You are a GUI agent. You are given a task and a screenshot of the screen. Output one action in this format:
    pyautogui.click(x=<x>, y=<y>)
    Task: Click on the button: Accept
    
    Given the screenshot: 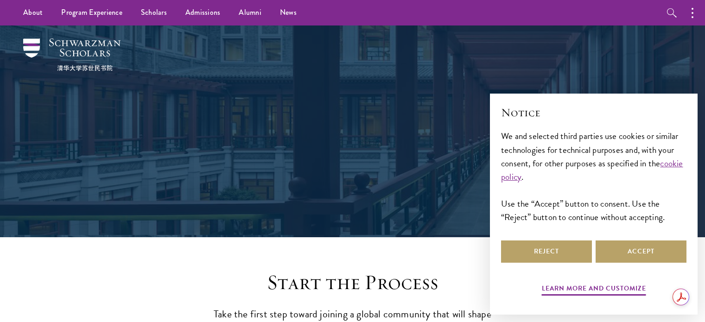 What is the action you would take?
    pyautogui.click(x=641, y=252)
    